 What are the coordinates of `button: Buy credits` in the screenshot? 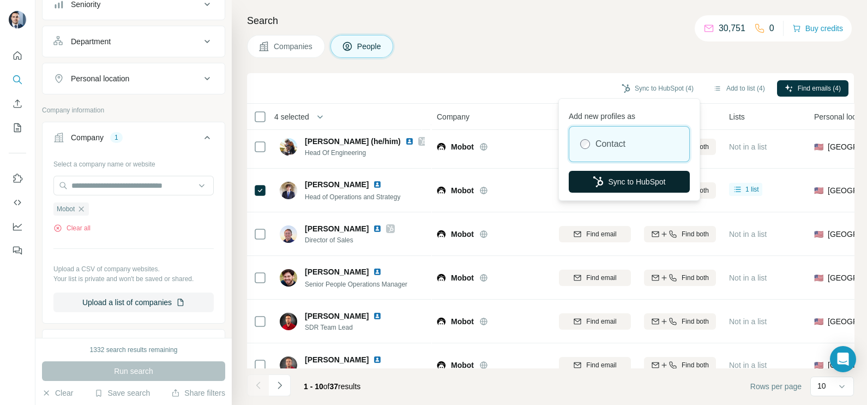 It's located at (817, 28).